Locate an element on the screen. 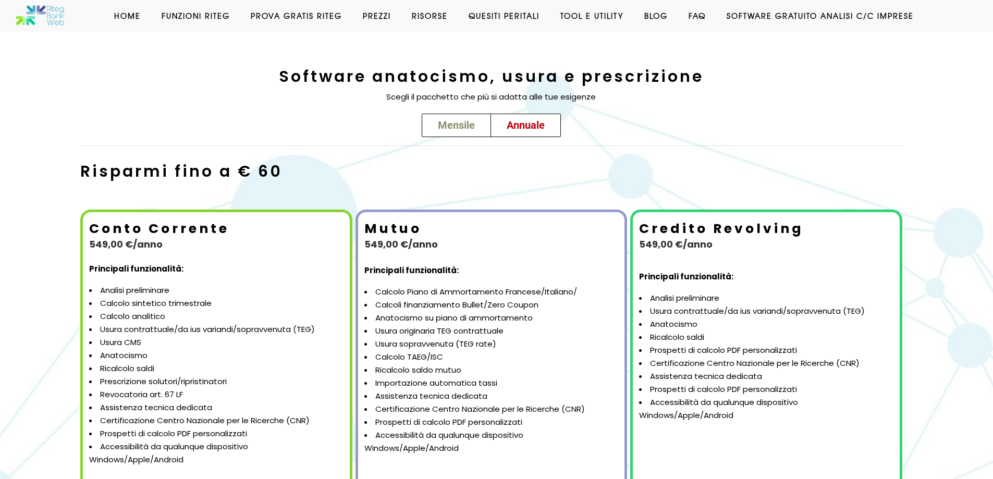 The width and height of the screenshot is (993, 479). li: Calcolo TAEG/ISC is located at coordinates (491, 357).